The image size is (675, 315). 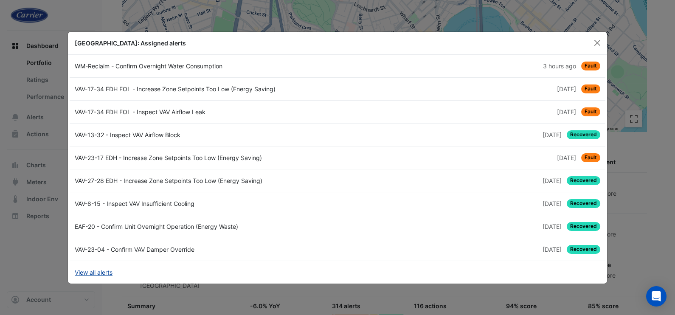 What do you see at coordinates (203, 134) in the screenshot?
I see `div: VAV-13-32 - Inspect VAV Airflow Block` at bounding box center [203, 134].